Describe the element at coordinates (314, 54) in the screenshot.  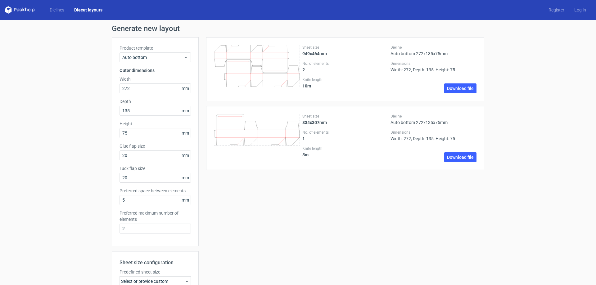
I see `strong: 949x464mm` at that location.